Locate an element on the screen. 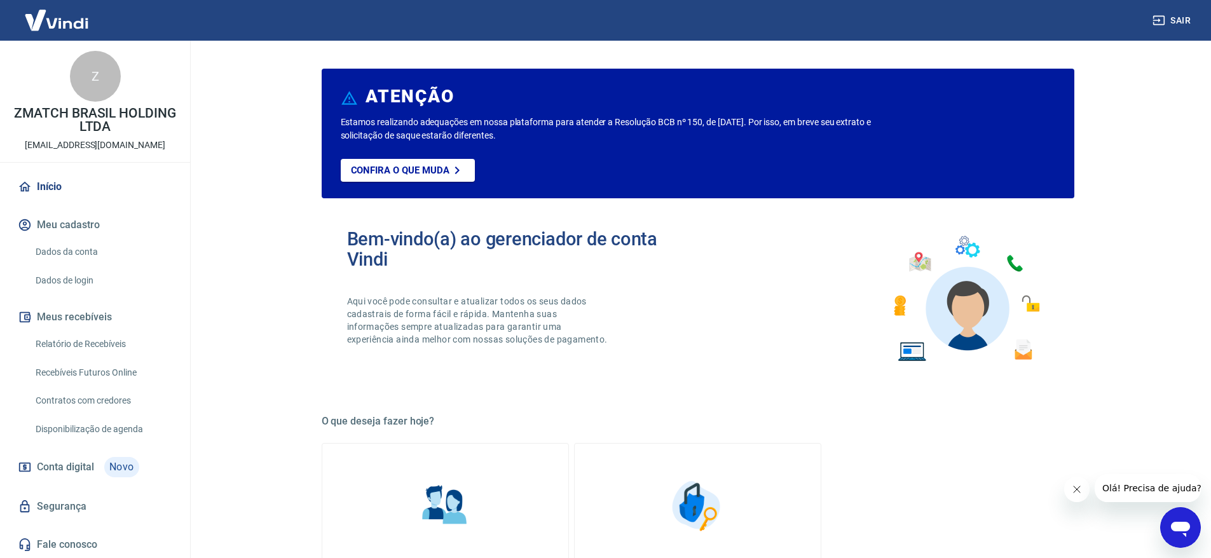 This screenshot has width=1211, height=558. a: Conta digitalNovo is located at coordinates (95, 467).